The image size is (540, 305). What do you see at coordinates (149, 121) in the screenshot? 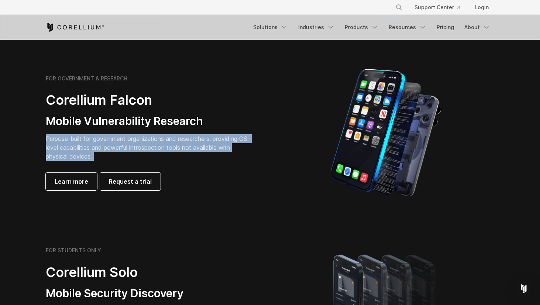
I see `h3: Mobile Vulnerability Research` at bounding box center [149, 121].